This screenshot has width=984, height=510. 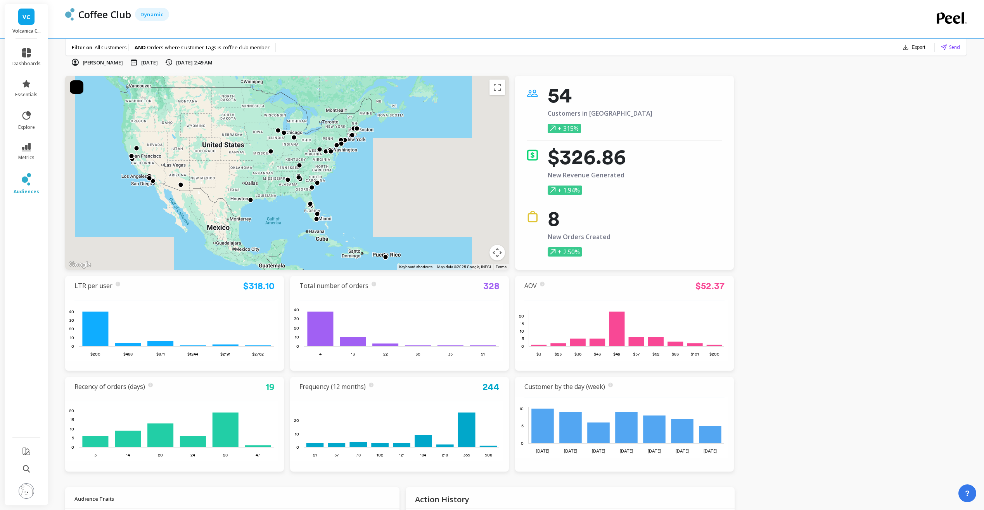 I want to click on span: essentials, so click(x=26, y=95).